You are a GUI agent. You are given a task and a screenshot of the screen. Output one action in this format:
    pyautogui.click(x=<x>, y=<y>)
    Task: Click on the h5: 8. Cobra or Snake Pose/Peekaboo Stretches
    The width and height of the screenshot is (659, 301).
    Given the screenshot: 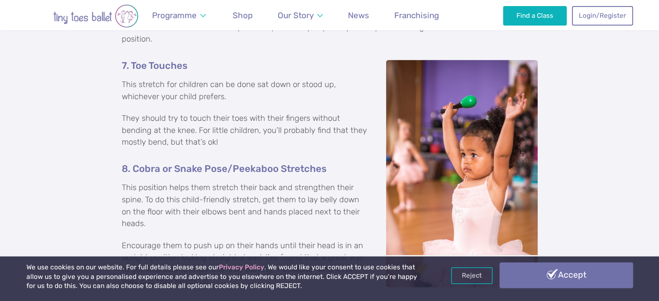 What is the action you would take?
    pyautogui.click(x=330, y=169)
    